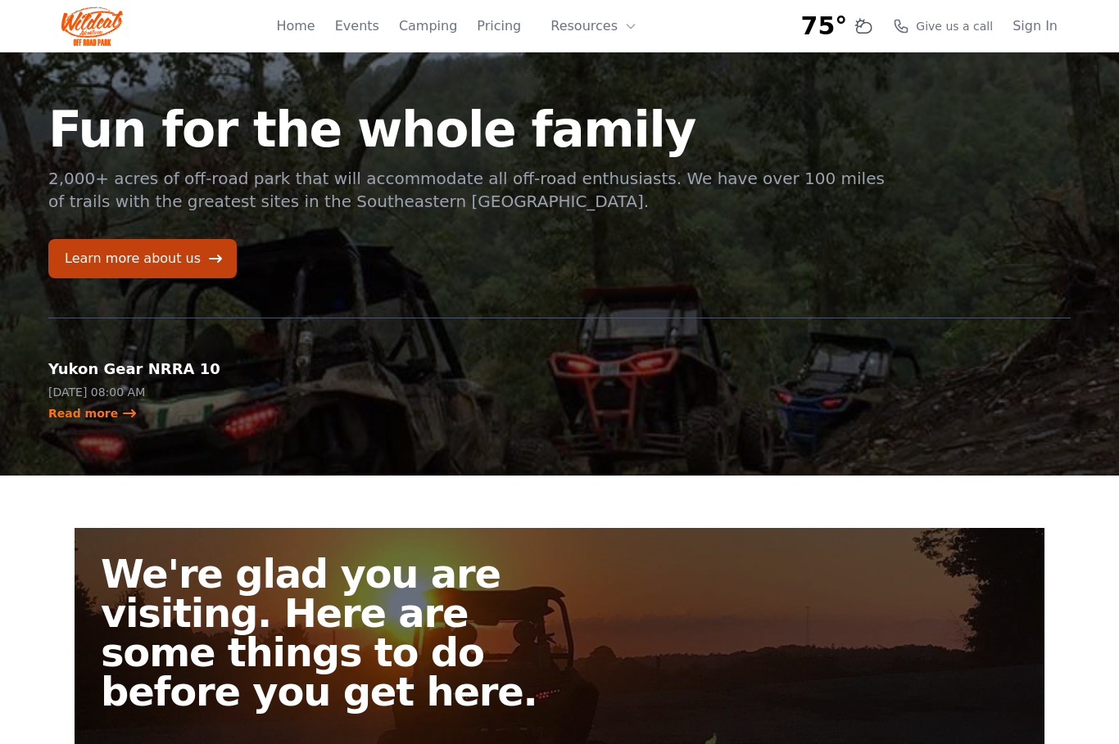  I want to click on a: Pricing, so click(499, 26).